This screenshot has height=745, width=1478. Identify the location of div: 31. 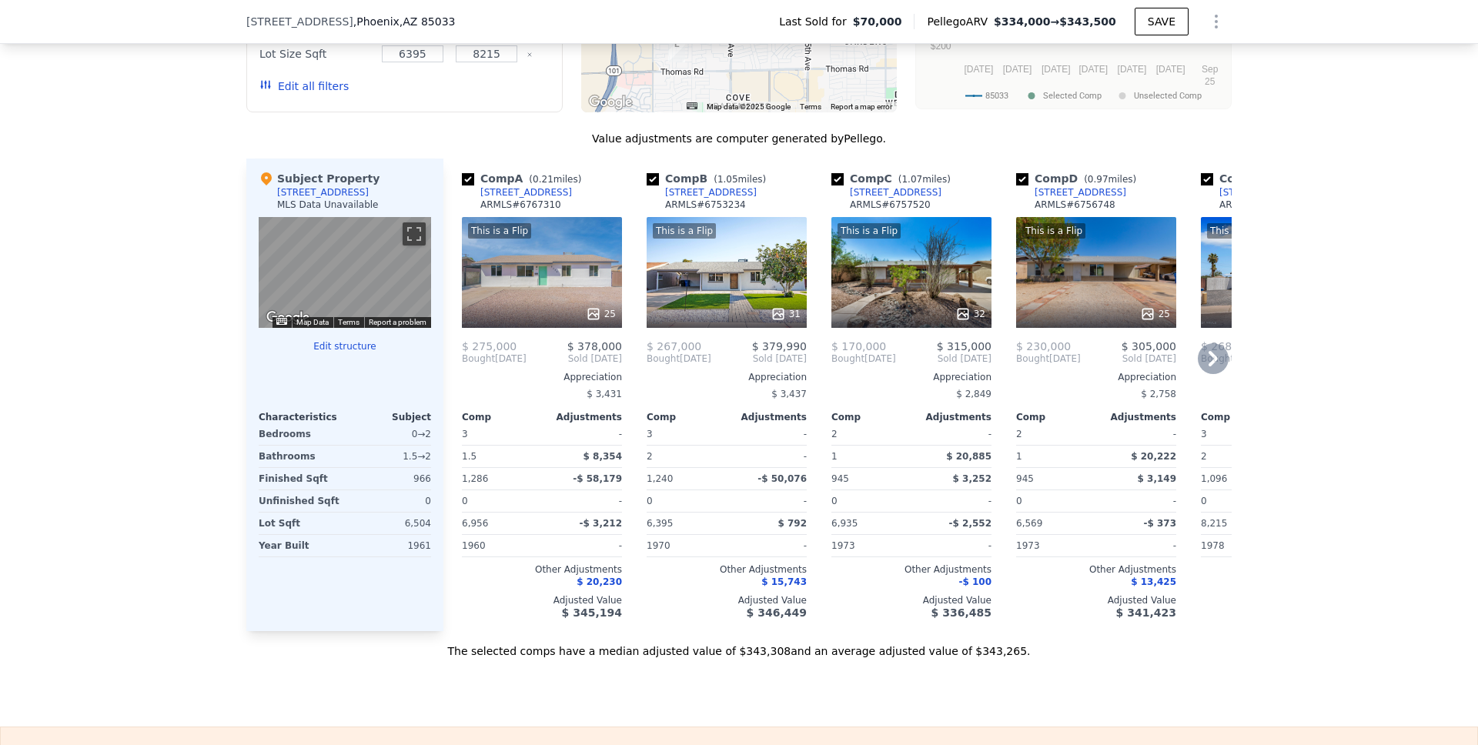
(785, 314).